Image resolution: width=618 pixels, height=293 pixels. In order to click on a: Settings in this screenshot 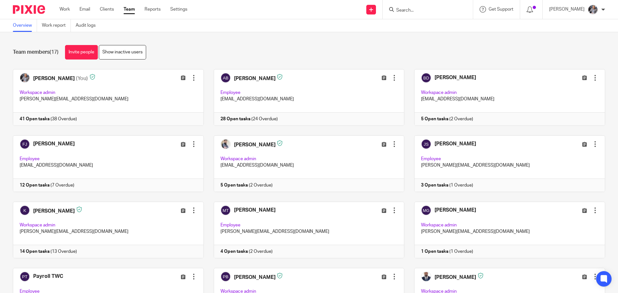, I will do `click(179, 9)`.